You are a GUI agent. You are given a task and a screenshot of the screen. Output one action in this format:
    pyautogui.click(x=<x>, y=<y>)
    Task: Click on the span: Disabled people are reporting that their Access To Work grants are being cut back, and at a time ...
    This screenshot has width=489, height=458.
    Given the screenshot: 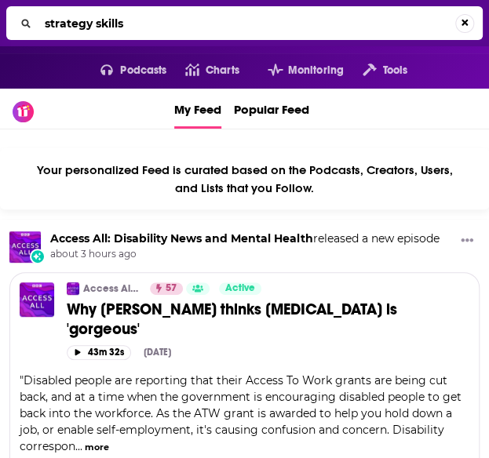 What is the action you would take?
    pyautogui.click(x=240, y=414)
    